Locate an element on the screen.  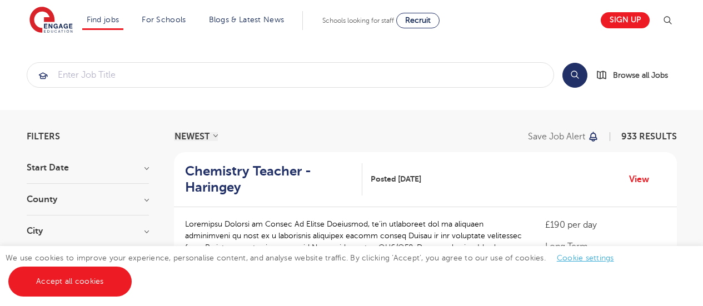
span: Recruit is located at coordinates (418, 20).